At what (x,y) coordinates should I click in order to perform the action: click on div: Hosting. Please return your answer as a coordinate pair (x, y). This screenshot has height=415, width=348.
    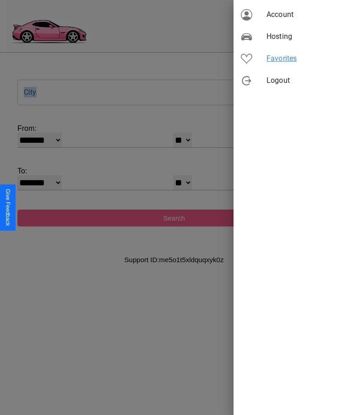
    Looking at the image, I should click on (291, 37).